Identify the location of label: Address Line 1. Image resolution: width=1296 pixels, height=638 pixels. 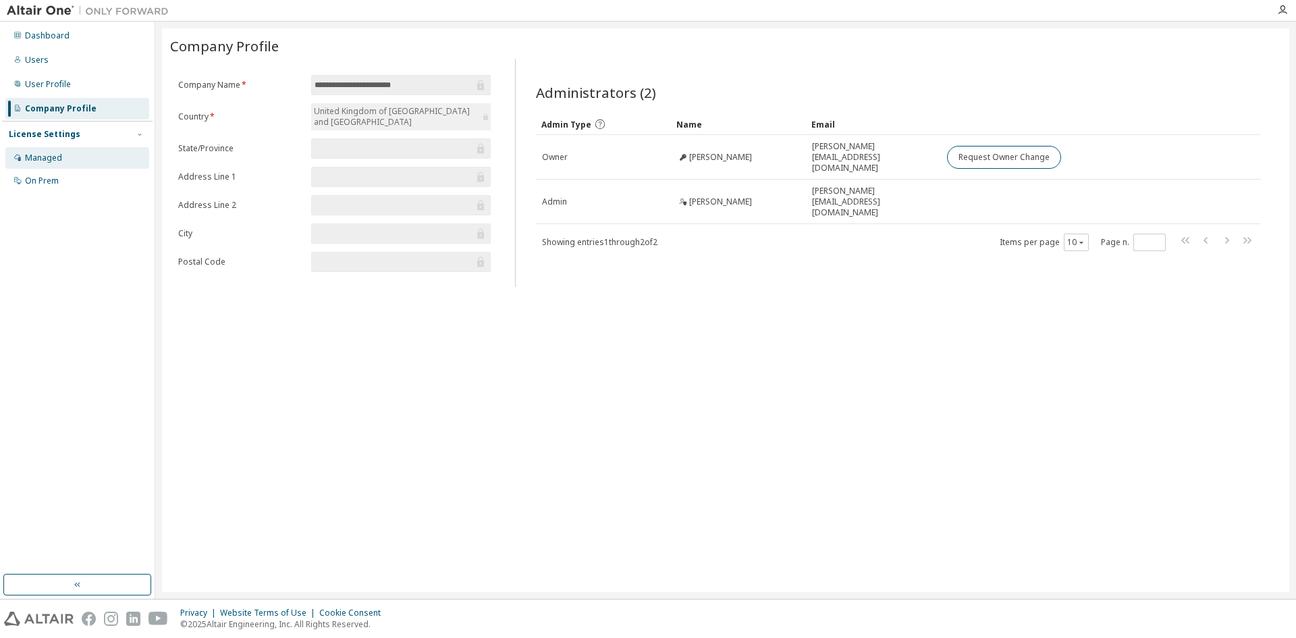
(240, 177).